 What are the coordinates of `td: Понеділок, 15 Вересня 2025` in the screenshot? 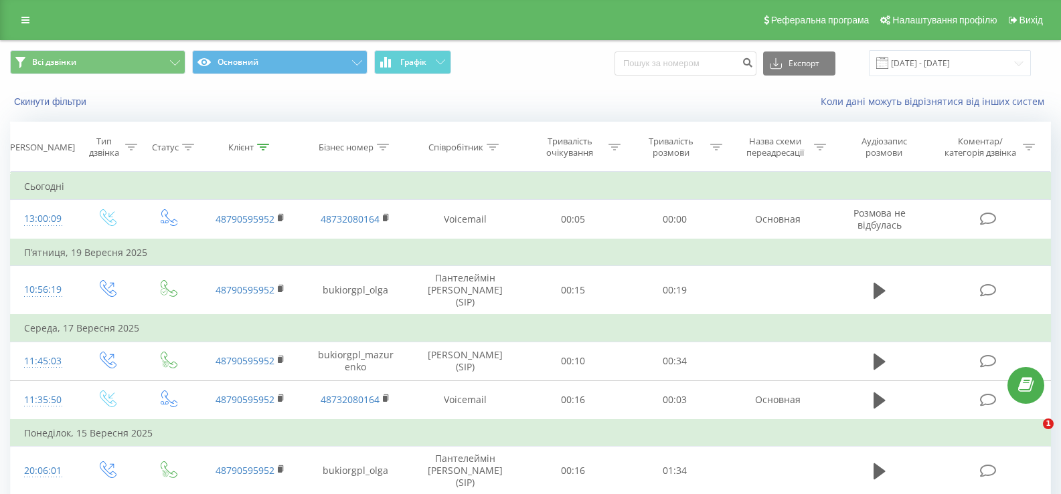 It's located at (531, 434).